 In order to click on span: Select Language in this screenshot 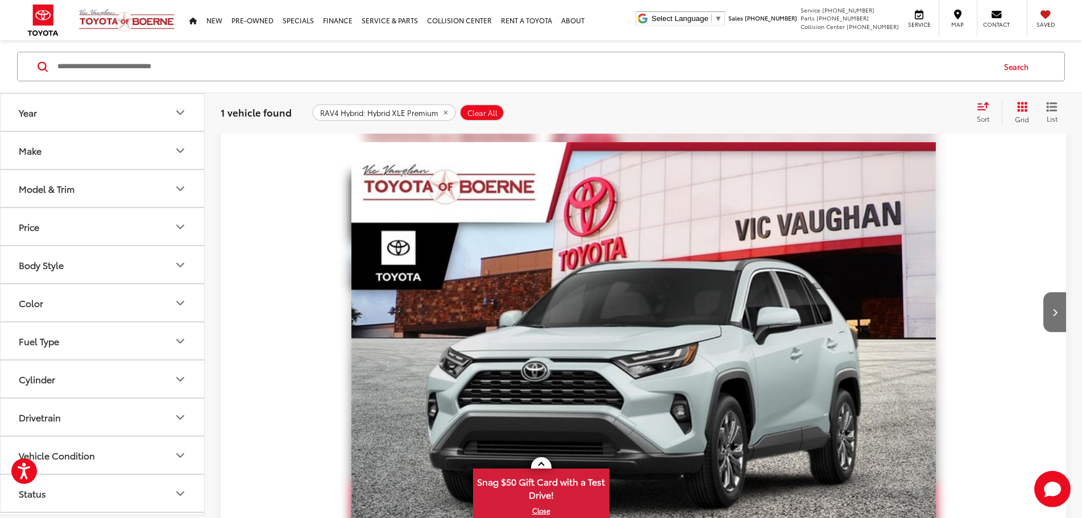, I will do `click(680, 18)`.